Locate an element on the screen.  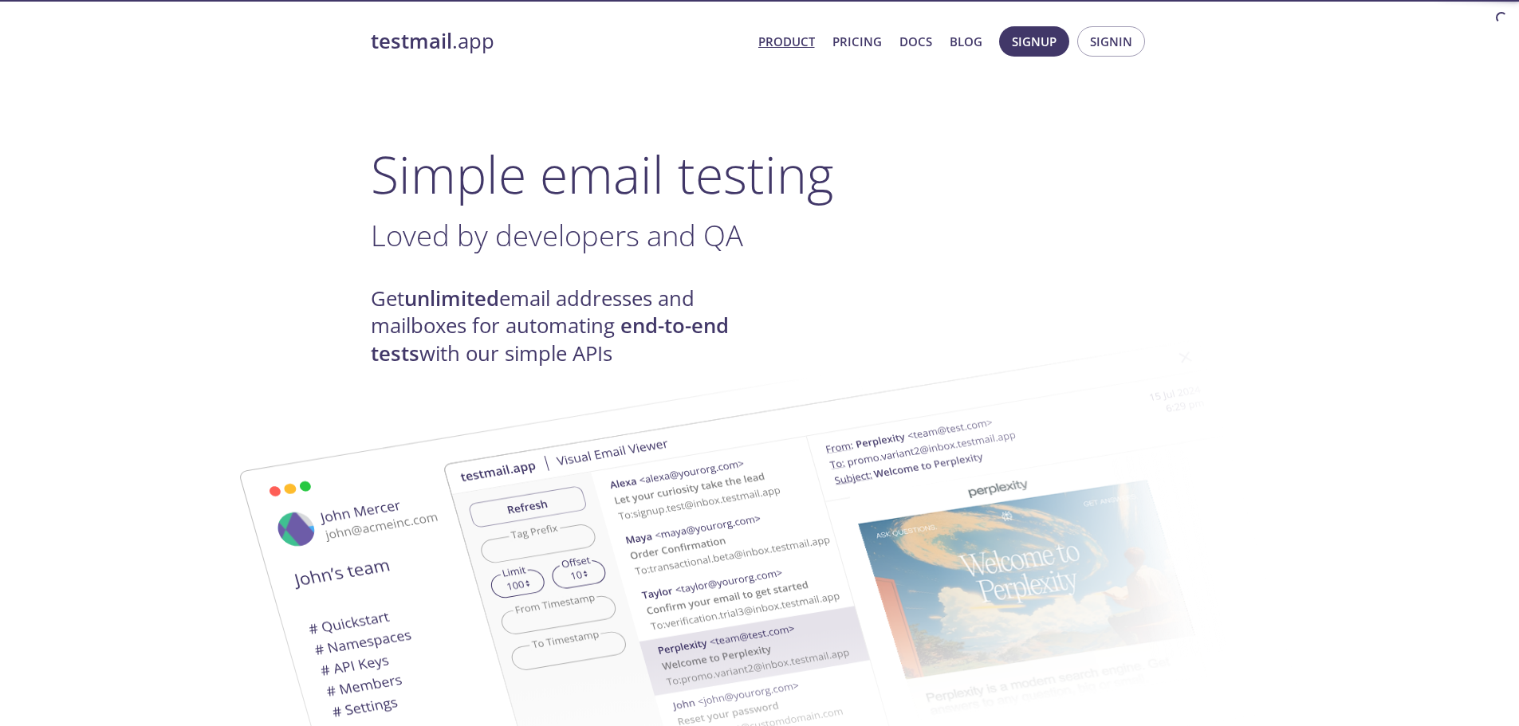
h1: Simple email testing is located at coordinates (760, 174).